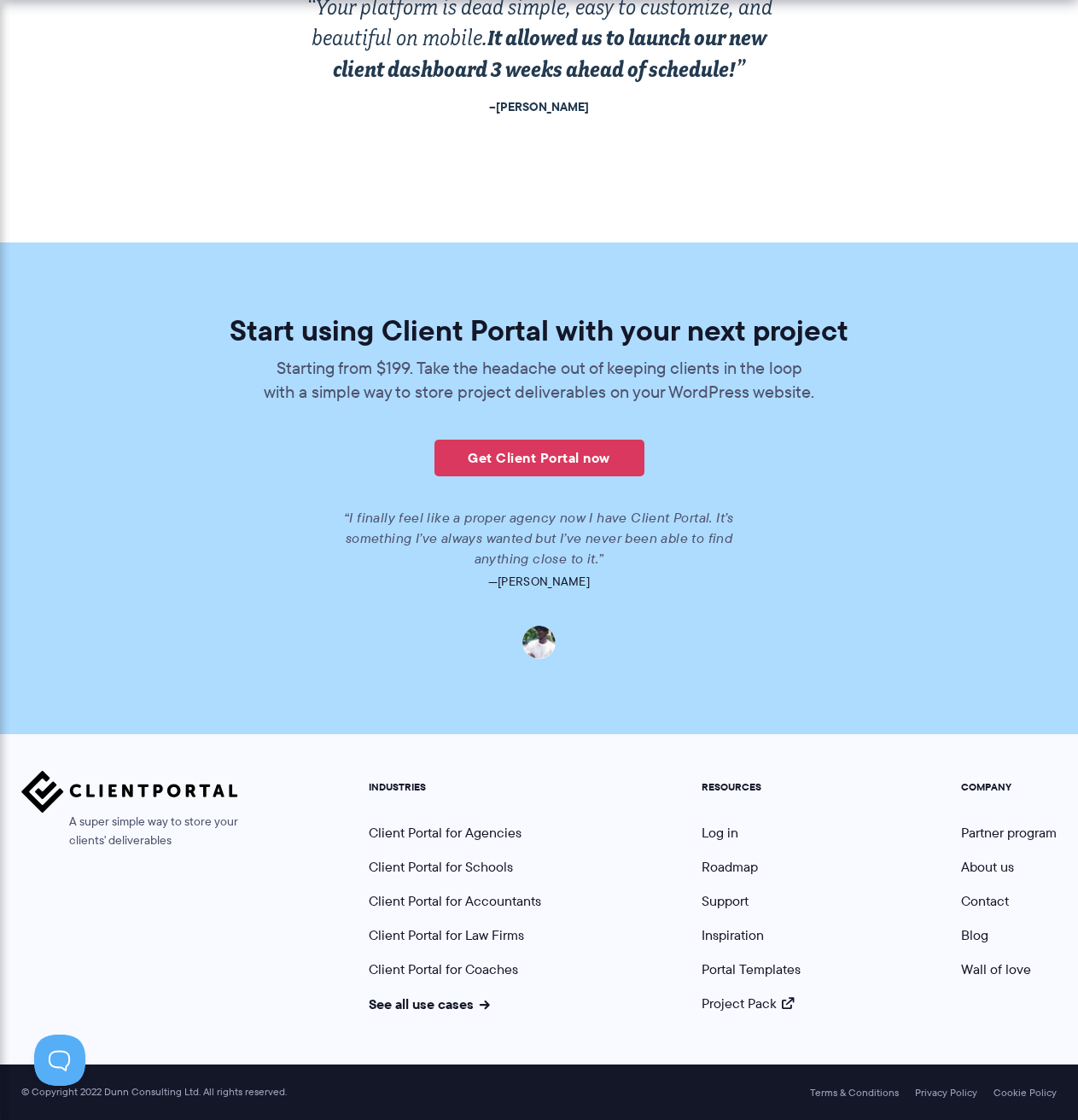 This screenshot has height=1120, width=1078. Describe the element at coordinates (855, 1093) in the screenshot. I see `a: Terms & Conditions` at that location.